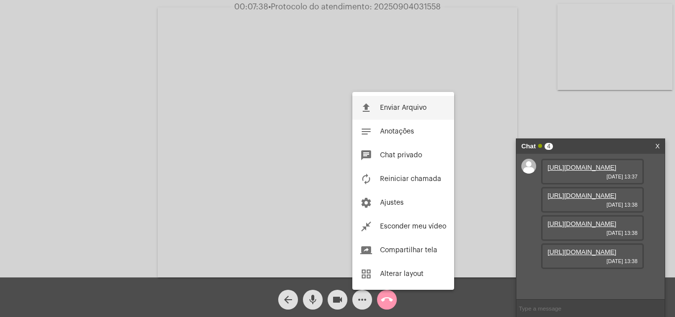 The width and height of the screenshot is (675, 317). Describe the element at coordinates (397, 131) in the screenshot. I see `span: Anotações` at that location.